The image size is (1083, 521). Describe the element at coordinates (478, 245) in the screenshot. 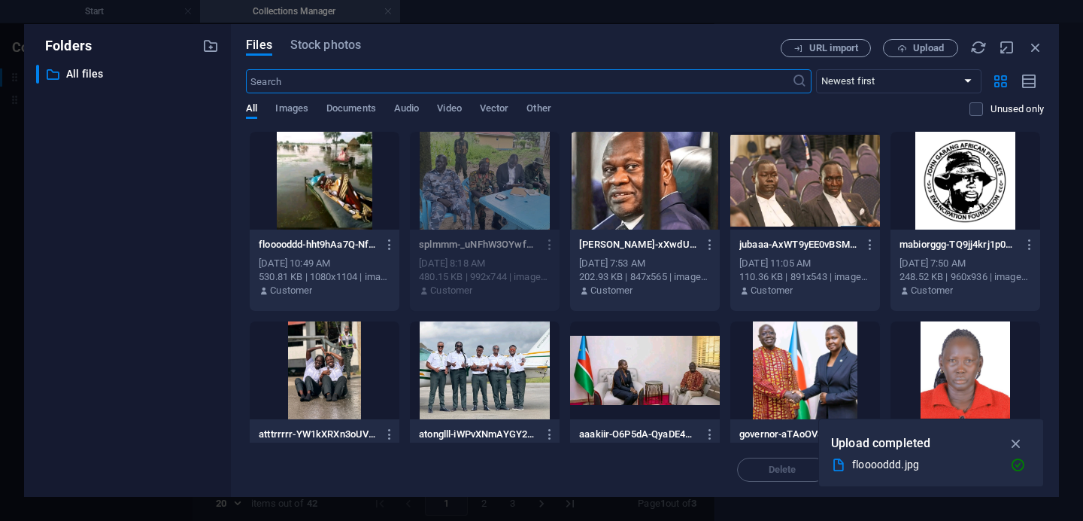

I see `p: splmmm-_uNFhW3OYwfsPdY838ncOw.jpg` at that location.